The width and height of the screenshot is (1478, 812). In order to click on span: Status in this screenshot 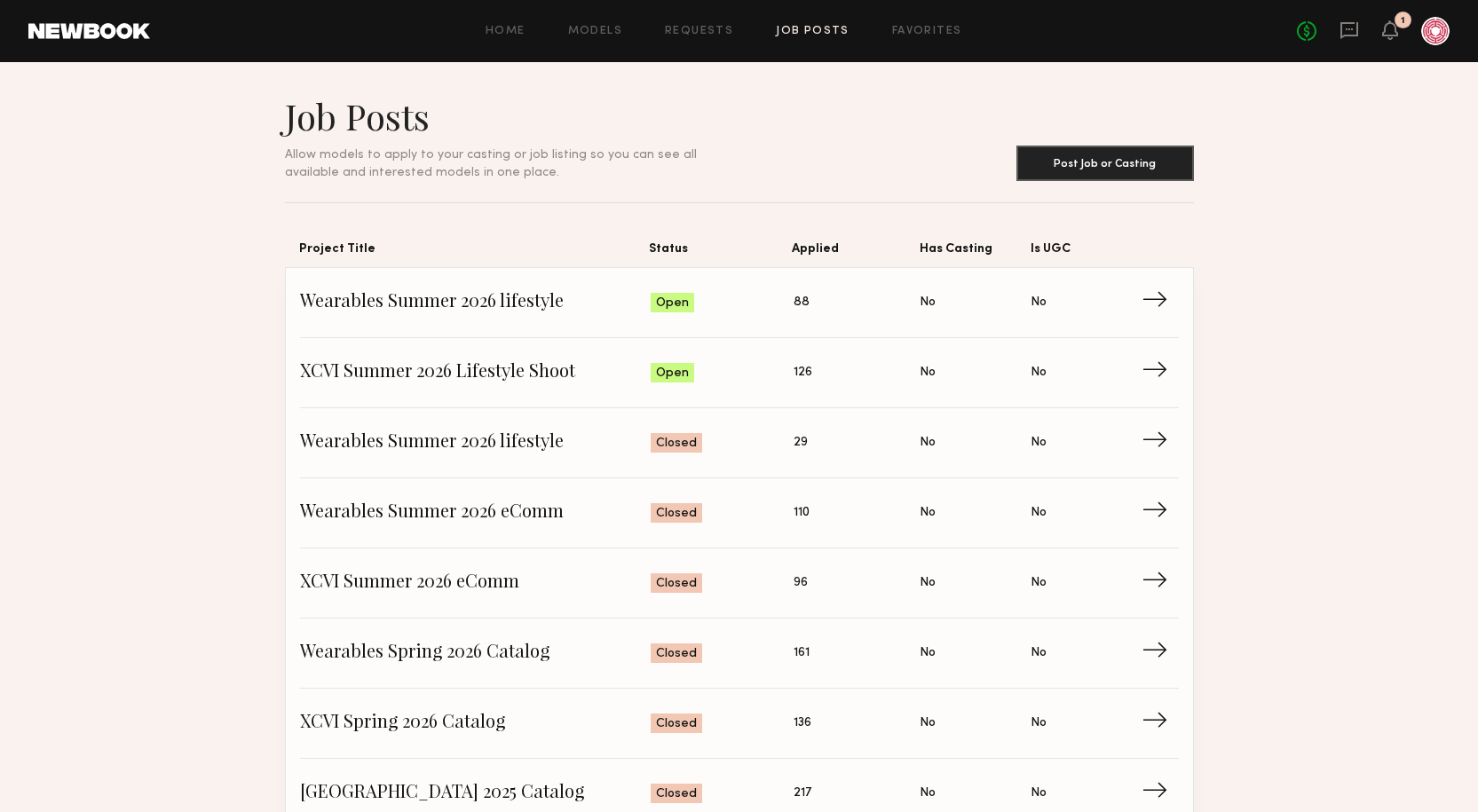, I will do `click(720, 253)`.